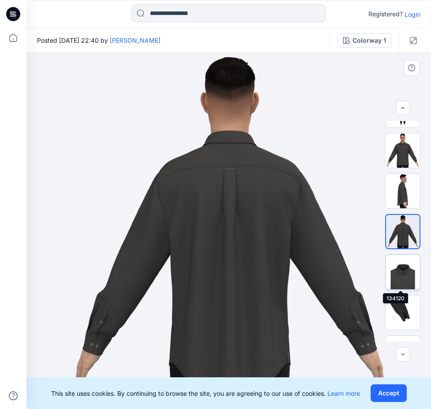 This screenshot has width=431, height=409. What do you see at coordinates (369, 41) in the screenshot?
I see `div: Colorway 1` at bounding box center [369, 41].